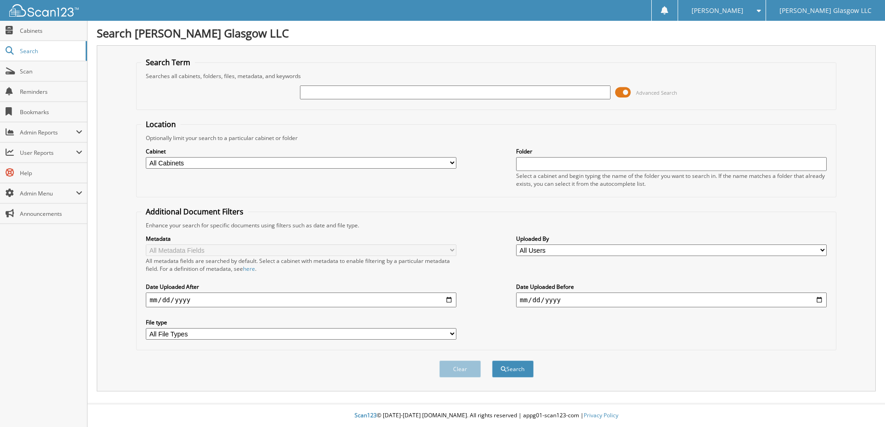 The width and height of the screenshot is (885, 427). Describe the element at coordinates (460, 369) in the screenshot. I see `button: Clear` at that location.